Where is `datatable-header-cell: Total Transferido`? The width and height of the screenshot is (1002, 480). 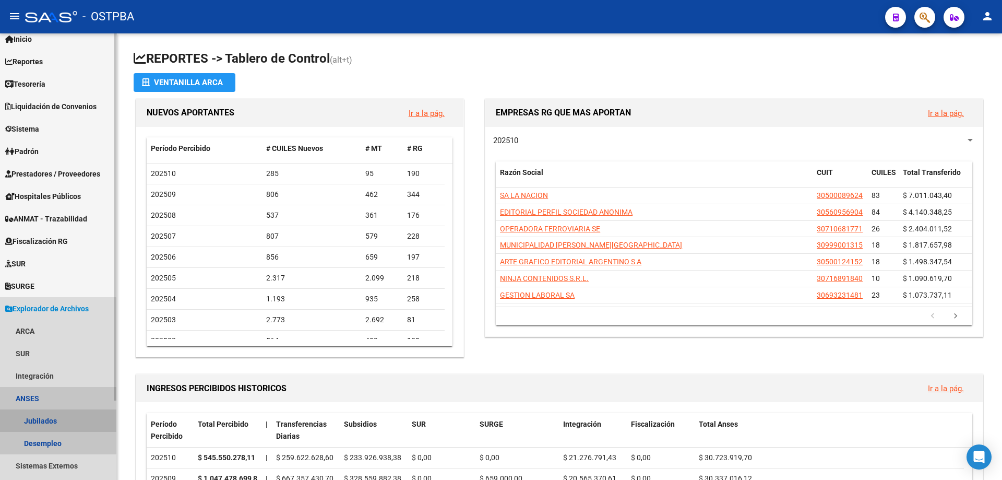 datatable-header-cell: Total Transferido is located at coordinates (935, 178).